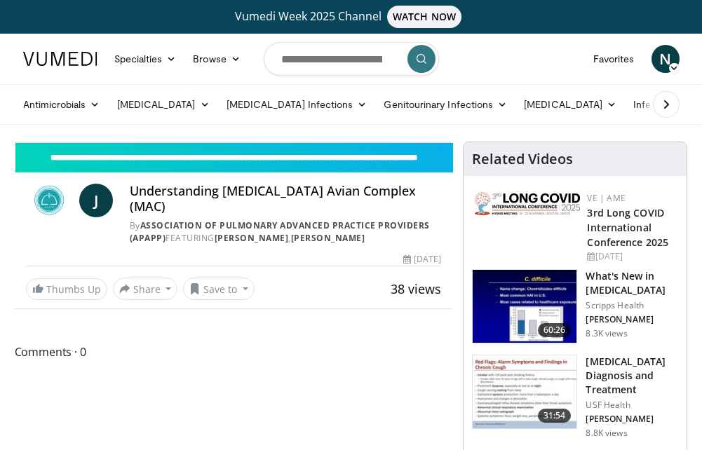  I want to click on button: Save to, so click(219, 289).